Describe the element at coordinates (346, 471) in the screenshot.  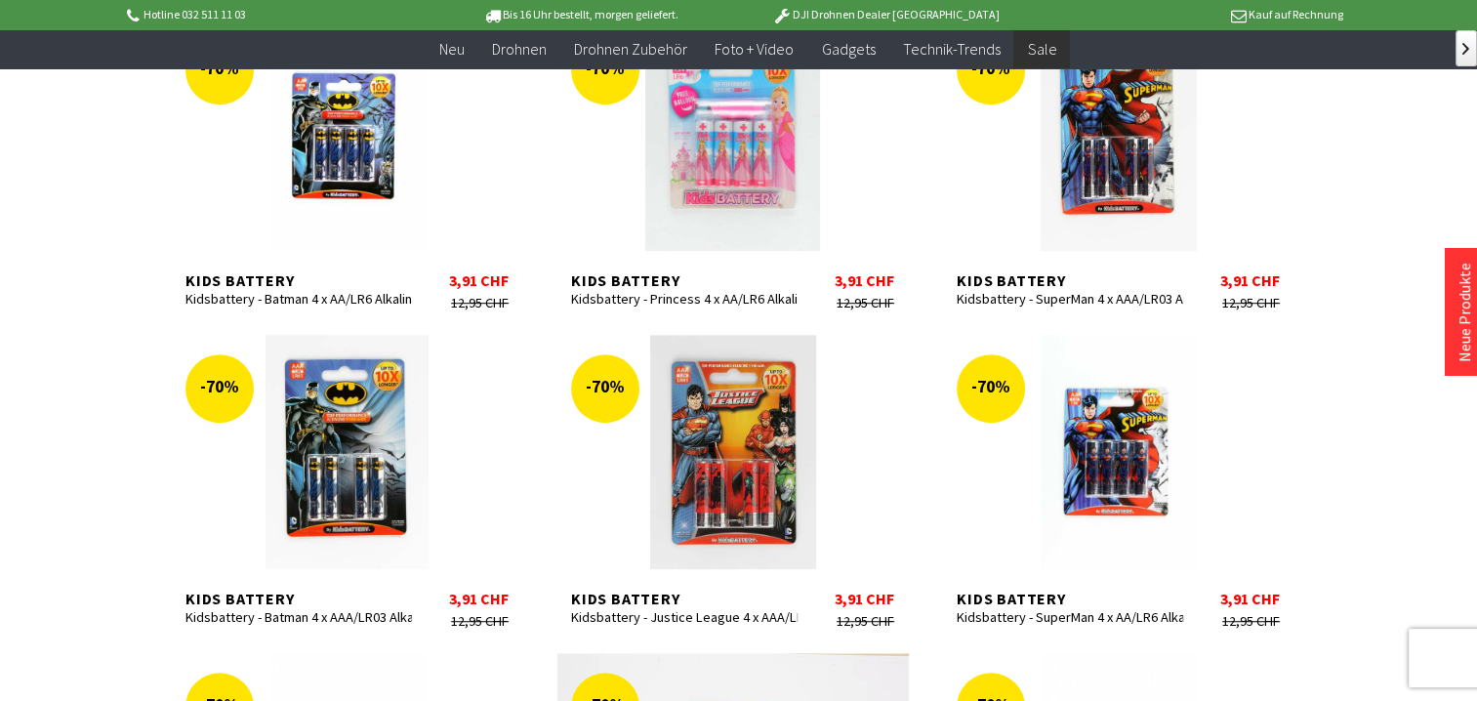
I see `a: -70% Kids Battery Kidsbattery - Batman 4 x AAA/LR03 Alkaline 3,91 CHF 12,95 CHF` at that location.